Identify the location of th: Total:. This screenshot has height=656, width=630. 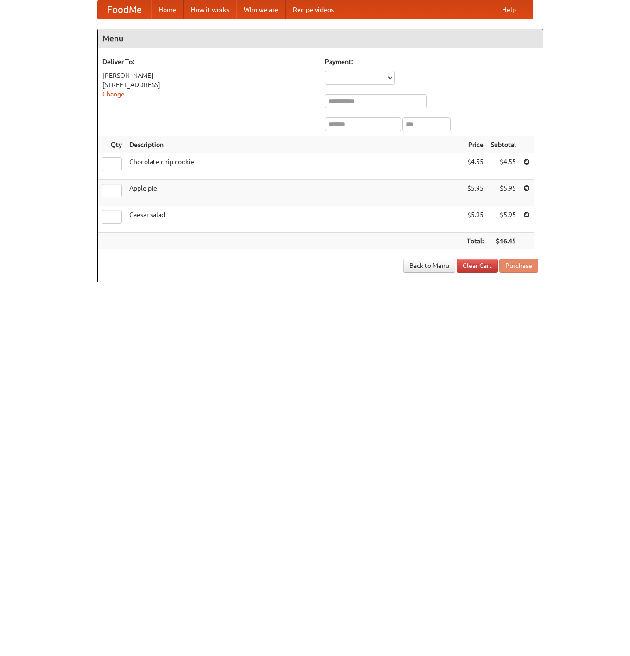
(476, 241).